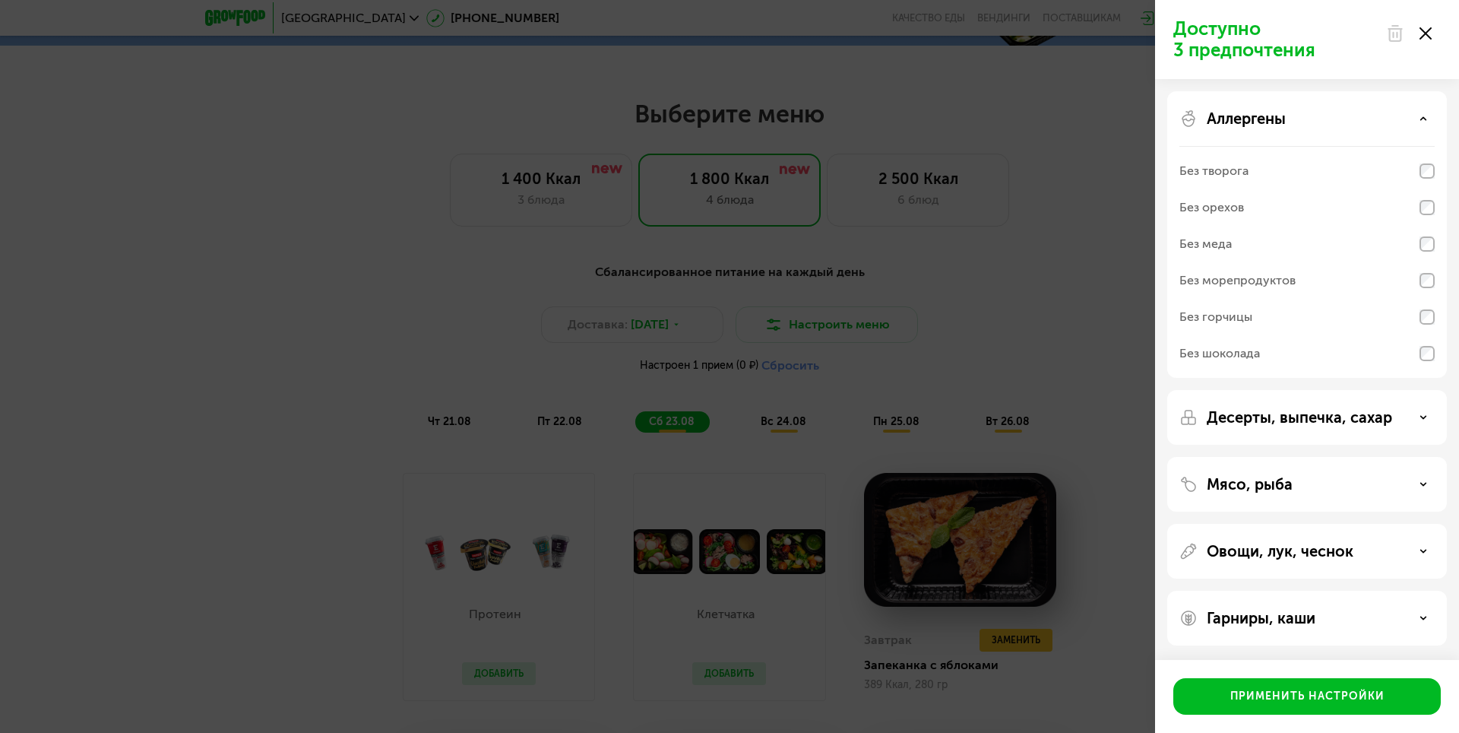 The width and height of the screenshot is (1459, 733). Describe the element at coordinates (1307, 696) in the screenshot. I see `button: Применить настройки` at that location.